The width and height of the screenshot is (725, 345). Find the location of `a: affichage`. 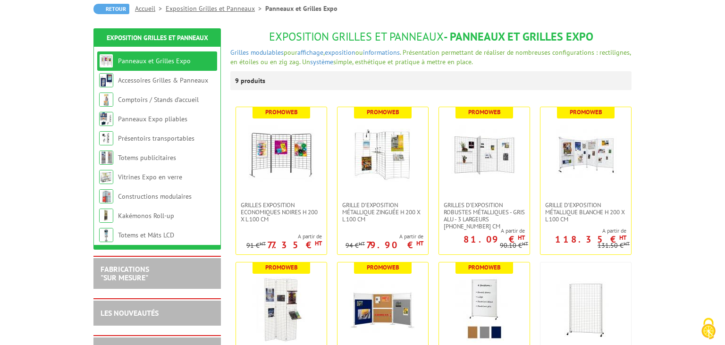

a: affichage is located at coordinates (310, 52).